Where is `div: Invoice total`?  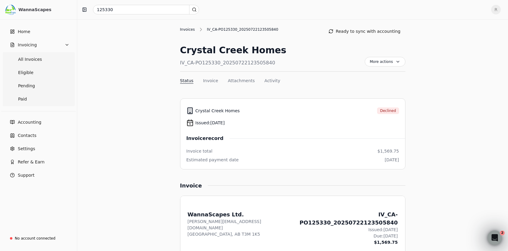
div: Invoice total is located at coordinates (199, 151).